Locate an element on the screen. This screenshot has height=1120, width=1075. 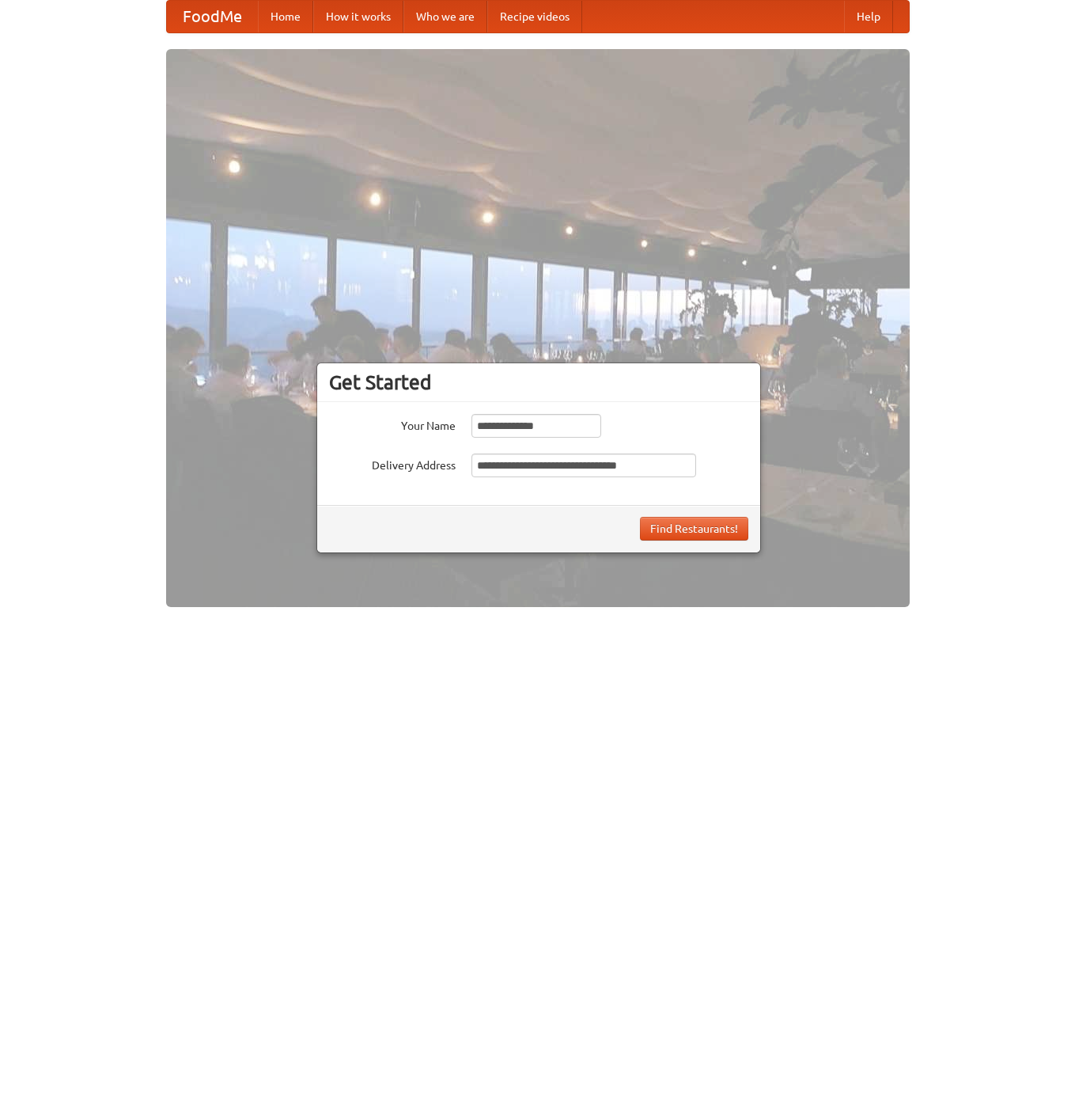
a: FoodMe is located at coordinates (212, 17).